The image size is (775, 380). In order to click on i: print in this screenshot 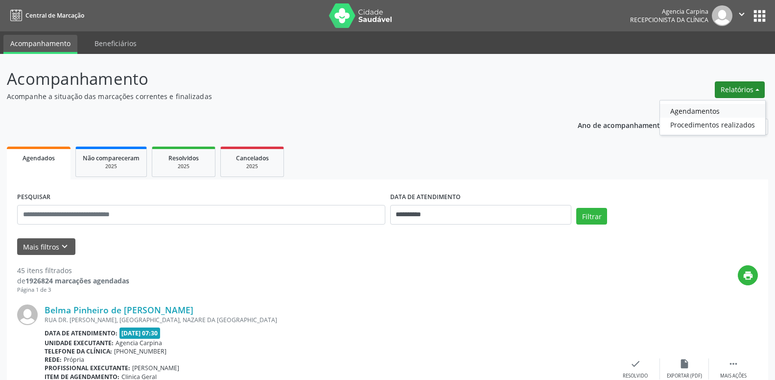, I will do `click(748, 275)`.